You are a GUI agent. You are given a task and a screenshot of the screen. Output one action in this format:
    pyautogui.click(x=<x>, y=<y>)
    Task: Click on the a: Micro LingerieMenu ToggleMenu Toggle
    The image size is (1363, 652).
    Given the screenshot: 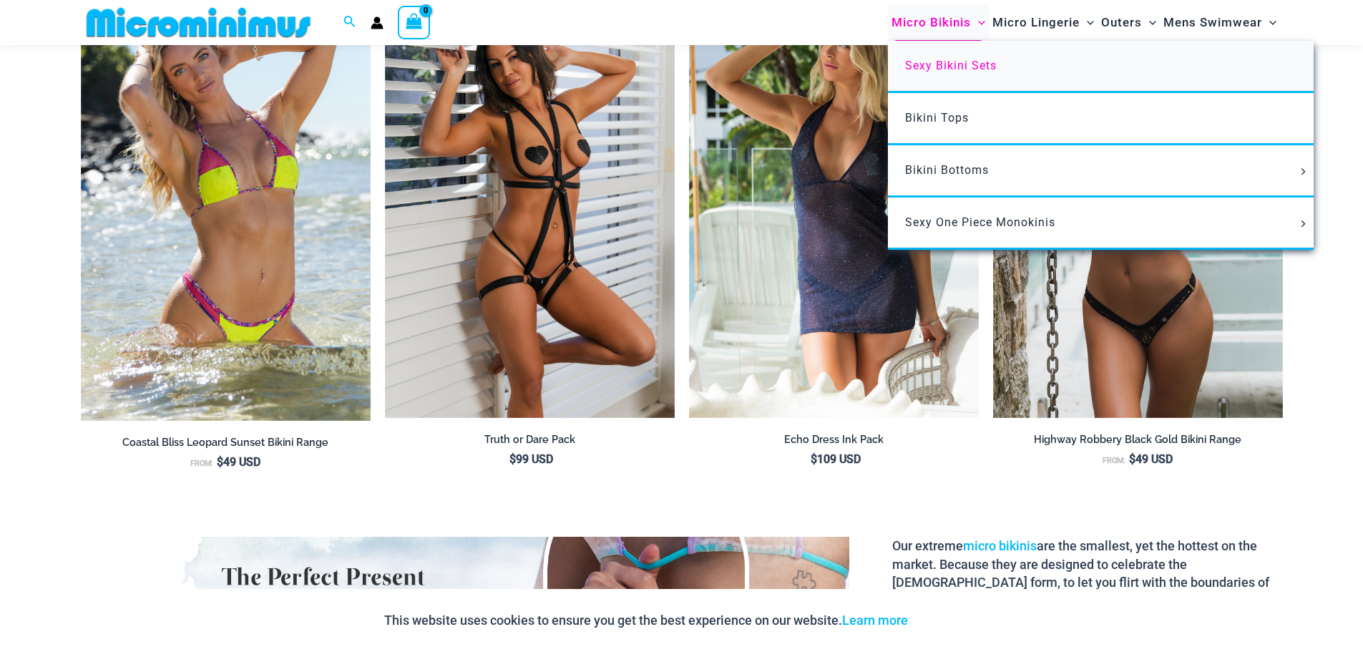 What is the action you would take?
    pyautogui.click(x=1043, y=22)
    